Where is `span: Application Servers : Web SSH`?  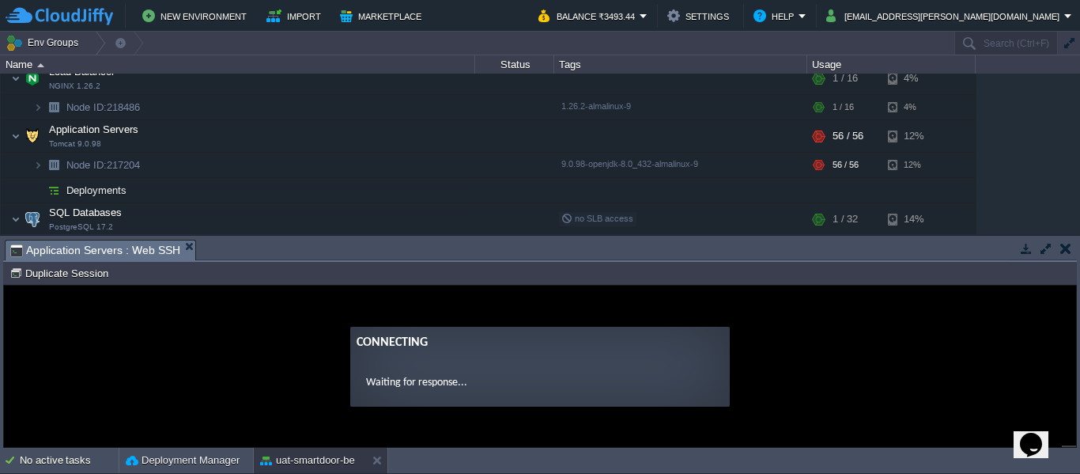 span: Application Servers : Web SSH is located at coordinates (95, 250).